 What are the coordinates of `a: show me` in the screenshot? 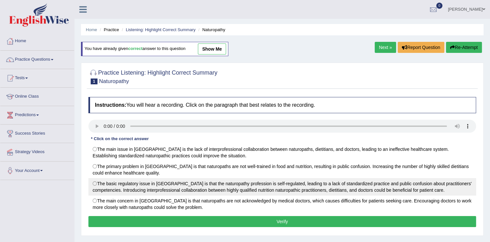 It's located at (212, 49).